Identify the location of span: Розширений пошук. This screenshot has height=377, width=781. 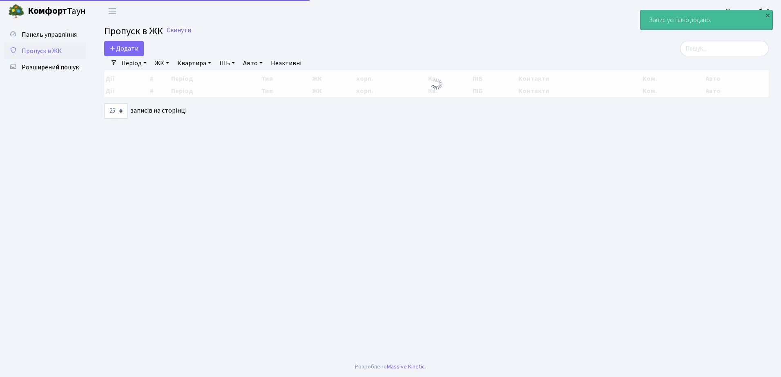
(50, 67).